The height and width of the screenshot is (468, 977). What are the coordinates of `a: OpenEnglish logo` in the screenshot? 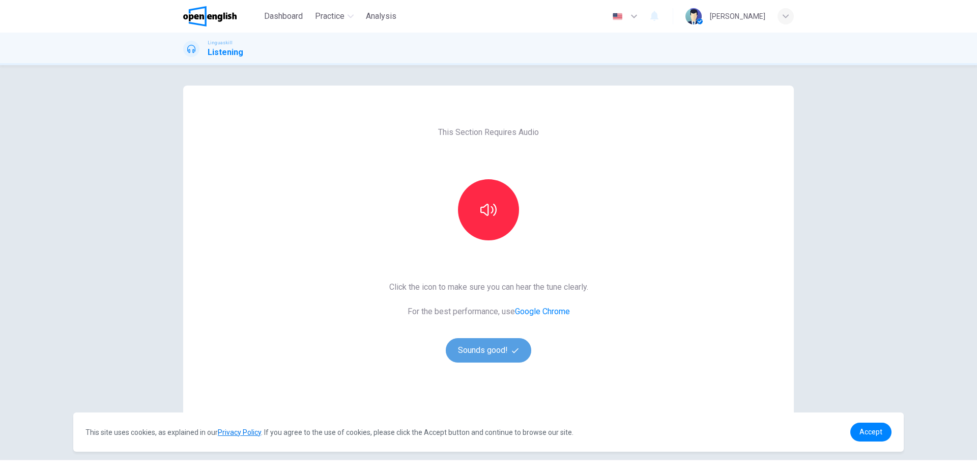 It's located at (221, 16).